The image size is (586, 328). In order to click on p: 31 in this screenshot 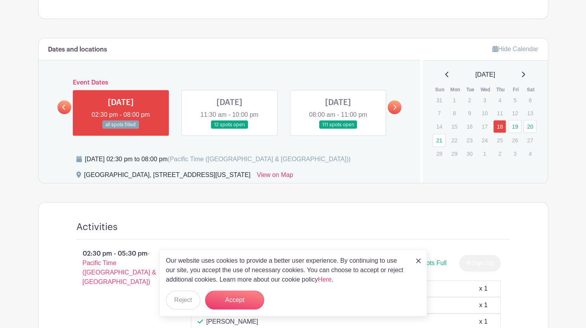, I will do `click(439, 100)`.